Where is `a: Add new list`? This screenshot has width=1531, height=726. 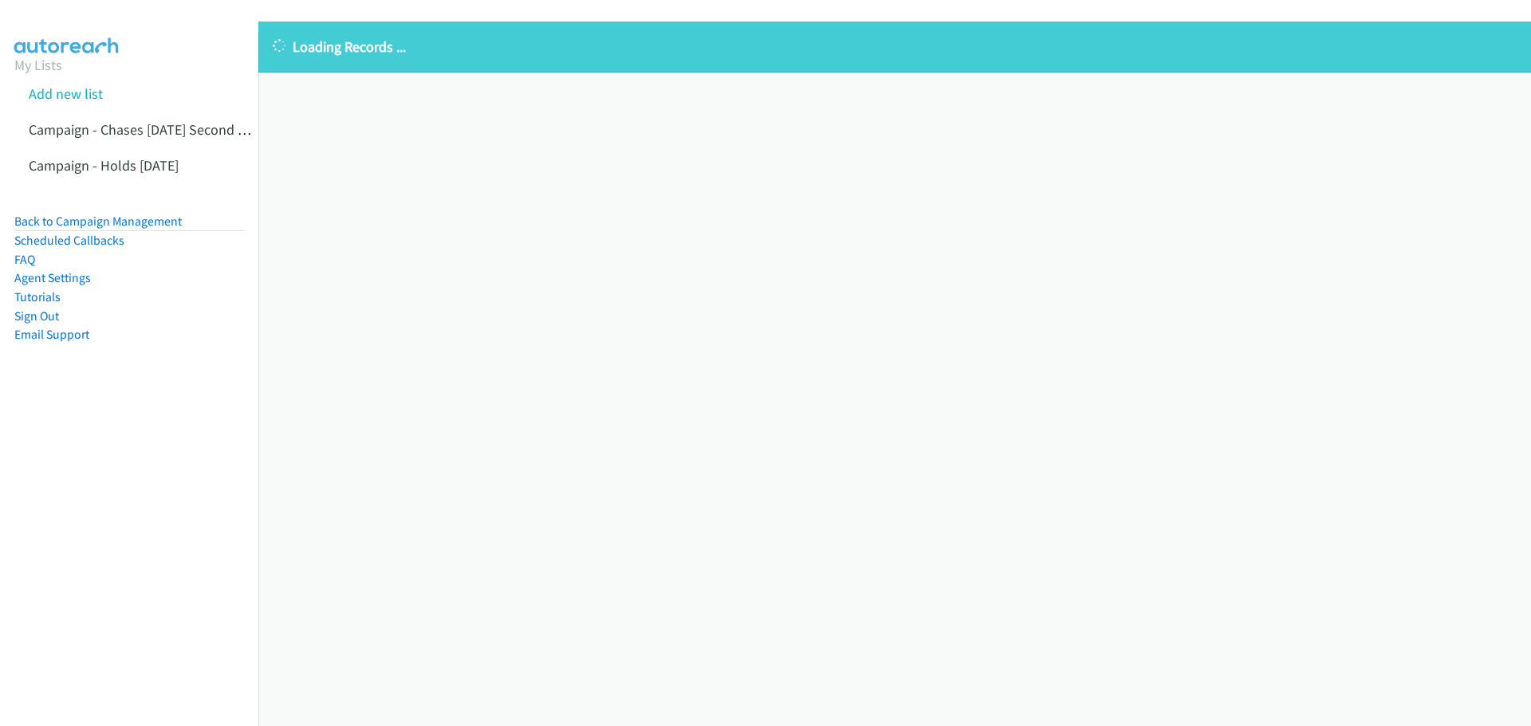
a: Add new list is located at coordinates (65, 93).